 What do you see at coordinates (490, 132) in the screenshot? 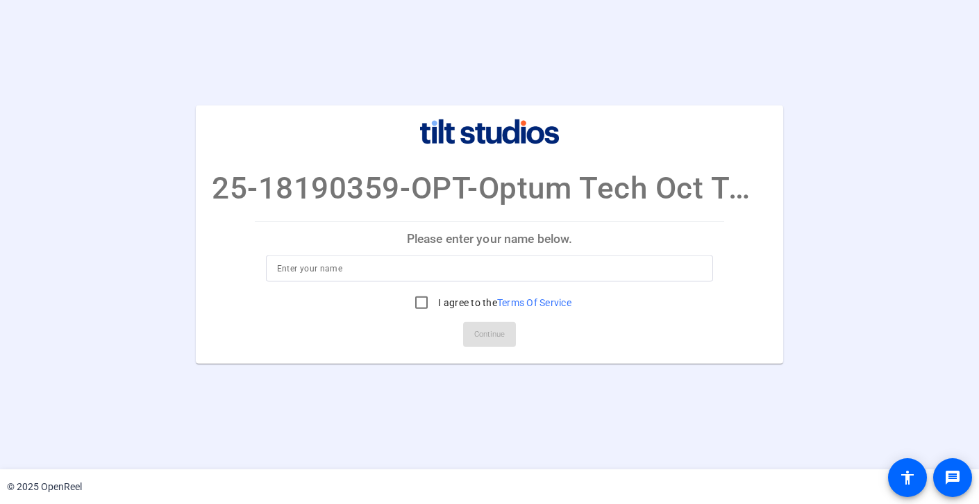
I see `img: company-logo` at bounding box center [490, 132].